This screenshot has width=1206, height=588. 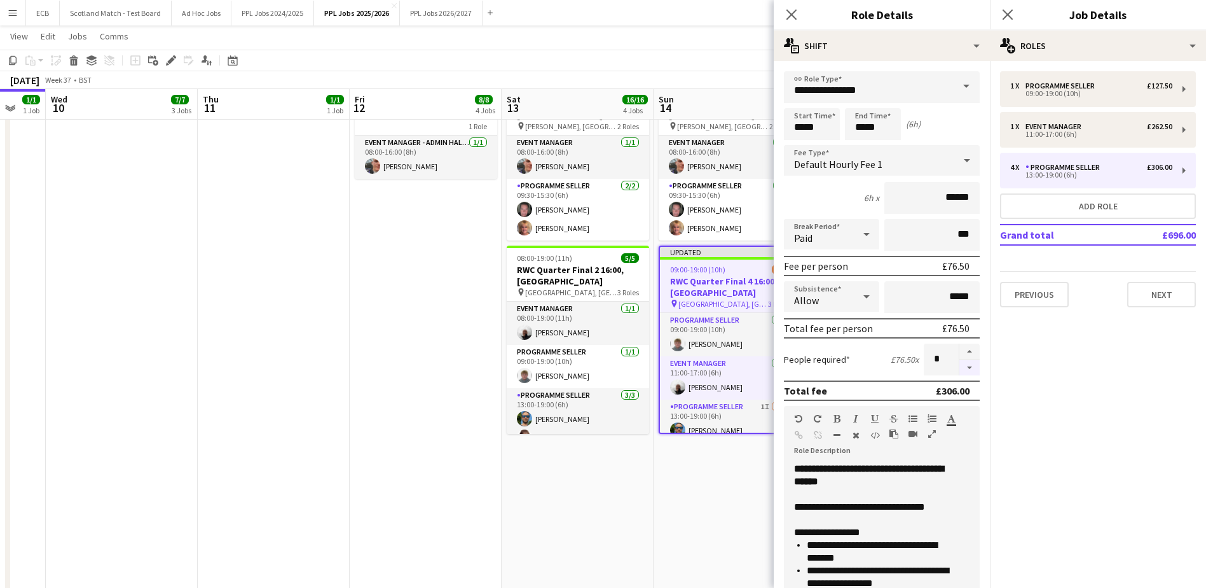 What do you see at coordinates (1091, 175) in the screenshot?
I see `div: 13:00-19:00 (6h)` at bounding box center [1091, 175].